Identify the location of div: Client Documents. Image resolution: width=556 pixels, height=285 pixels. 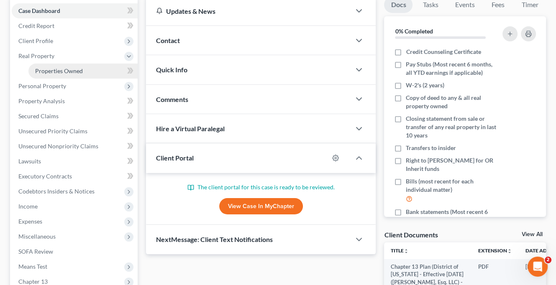
(411, 235).